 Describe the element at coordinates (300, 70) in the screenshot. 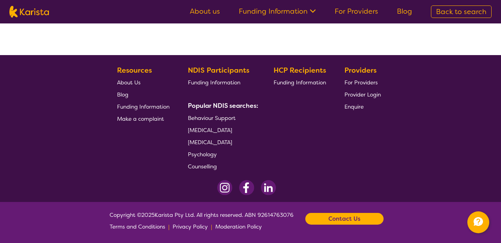

I see `b: HCP Recipients` at that location.